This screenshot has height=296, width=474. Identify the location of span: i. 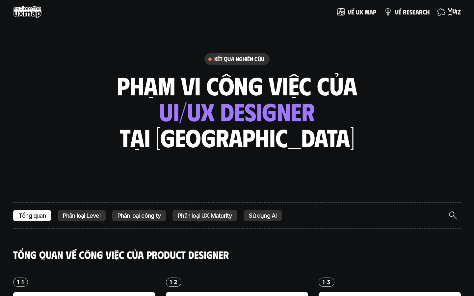
(456, 12).